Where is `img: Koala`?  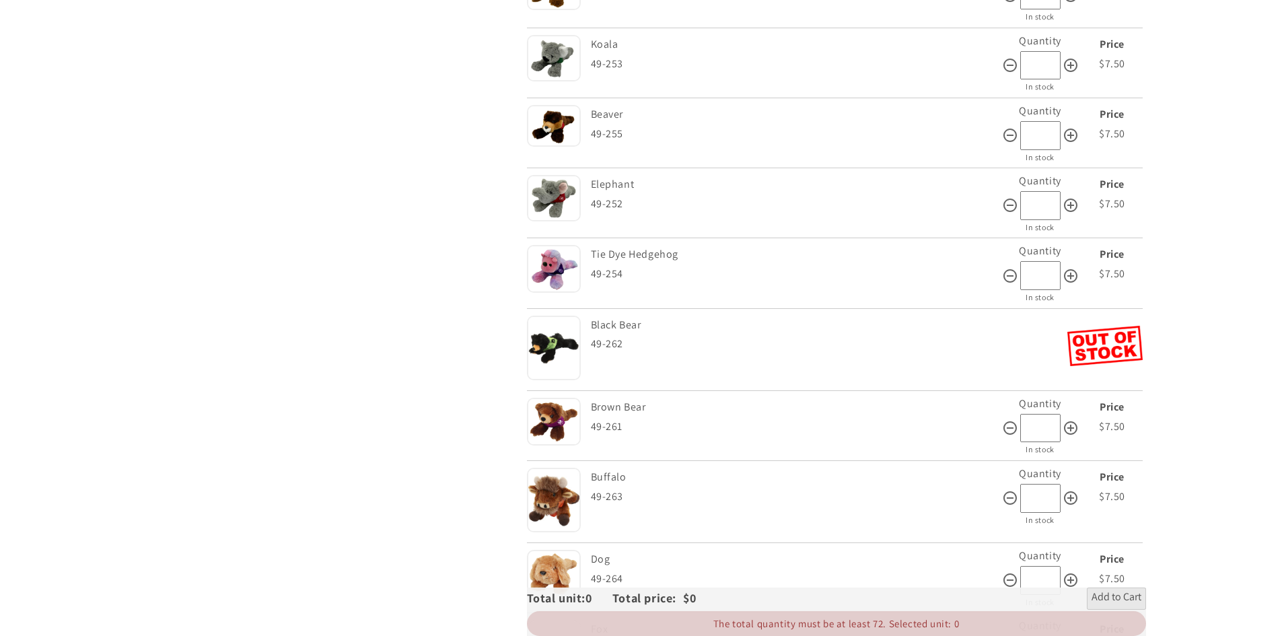
img: Koala is located at coordinates (554, 58).